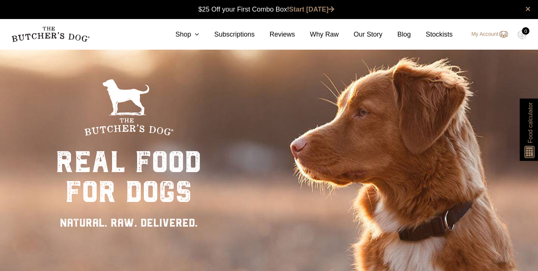 Image resolution: width=538 pixels, height=271 pixels. I want to click on a: Subscriptions, so click(227, 34).